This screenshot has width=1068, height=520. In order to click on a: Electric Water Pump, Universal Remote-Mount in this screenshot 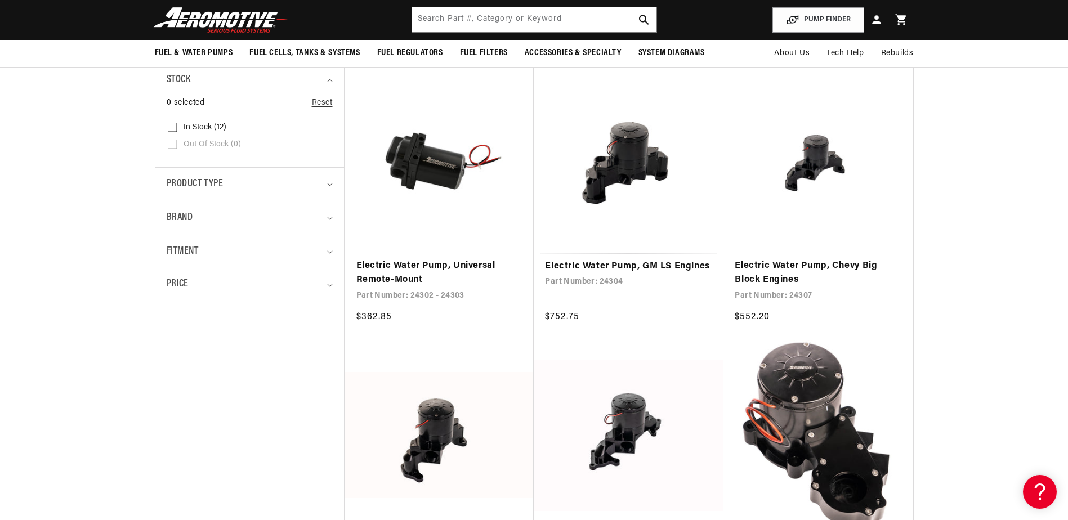, I will do `click(440, 273)`.